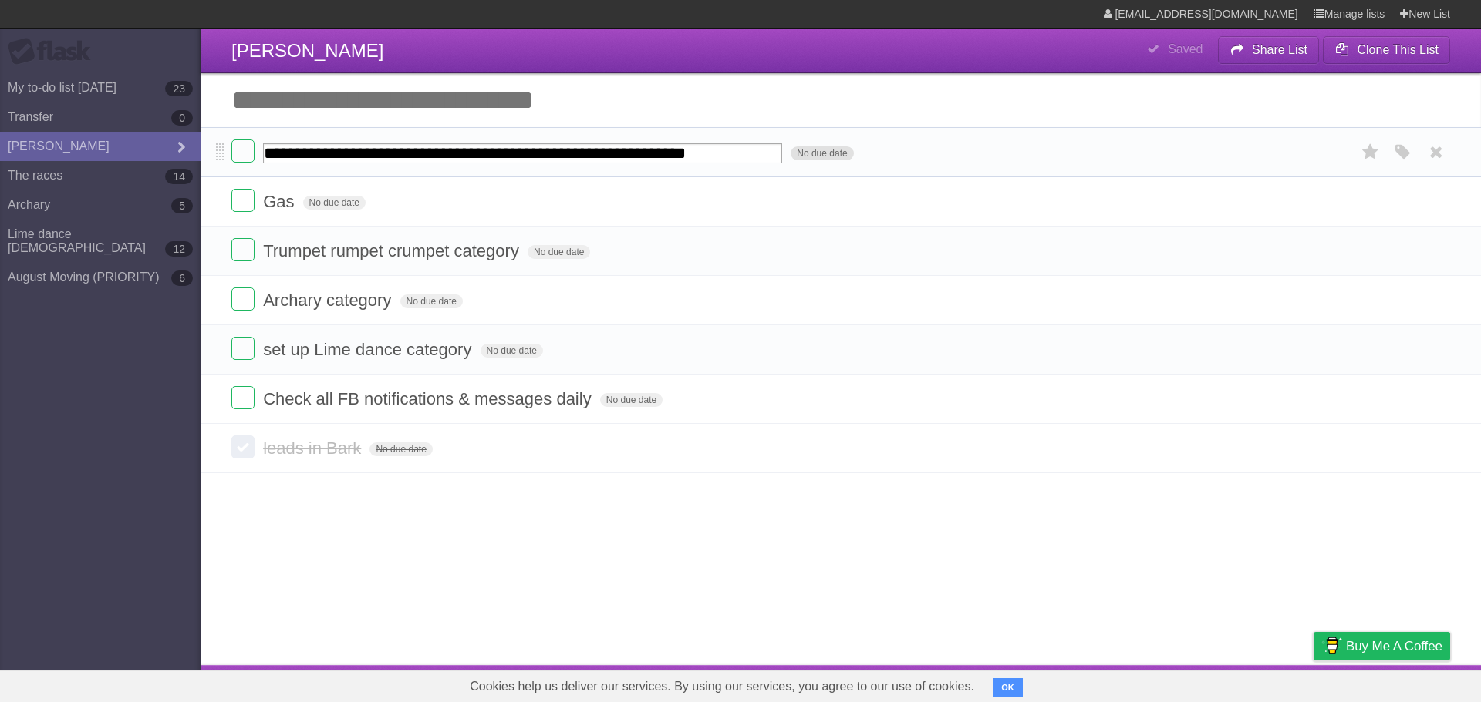 The height and width of the screenshot is (702, 1481). I want to click on a: Developers, so click(1190, 684).